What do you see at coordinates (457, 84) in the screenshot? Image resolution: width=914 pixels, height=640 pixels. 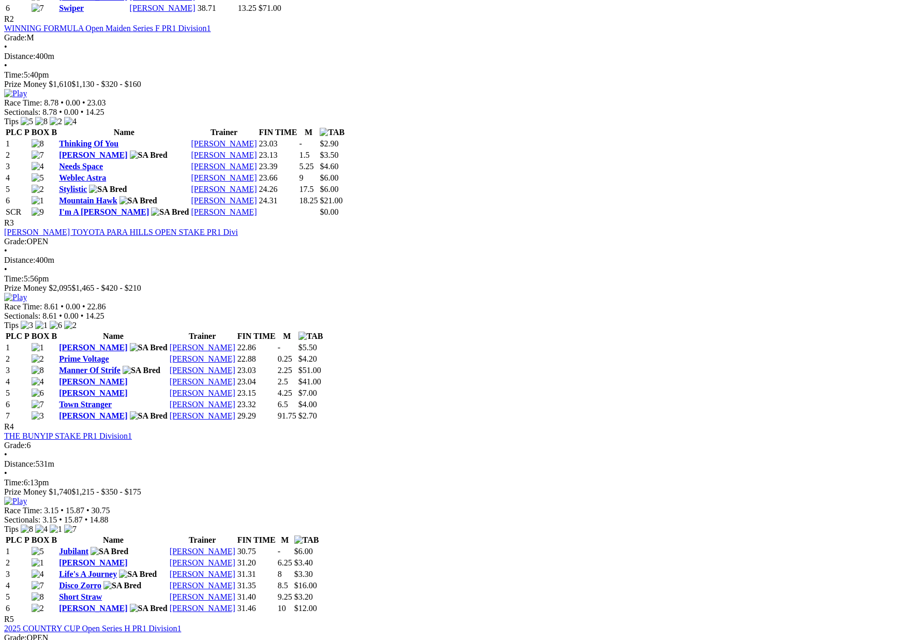 I see `div: Prize Money $1,610` at bounding box center [457, 84].